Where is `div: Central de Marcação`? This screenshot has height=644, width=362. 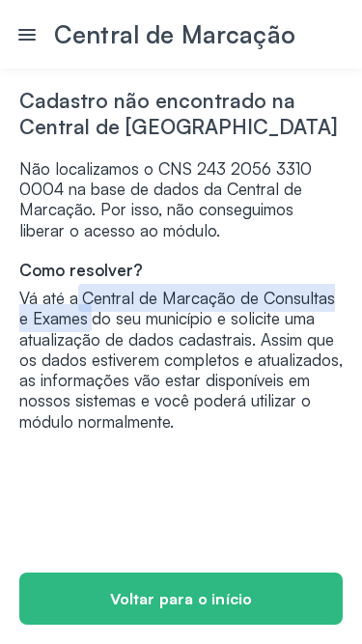
div: Central de Marcação is located at coordinates (200, 34).